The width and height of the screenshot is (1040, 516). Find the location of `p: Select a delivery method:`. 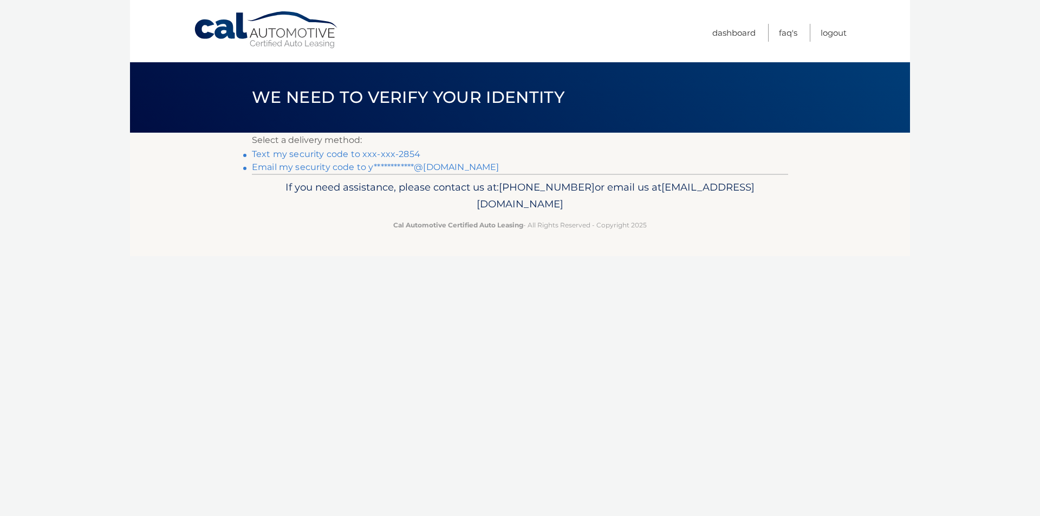

p: Select a delivery method: is located at coordinates (520, 140).